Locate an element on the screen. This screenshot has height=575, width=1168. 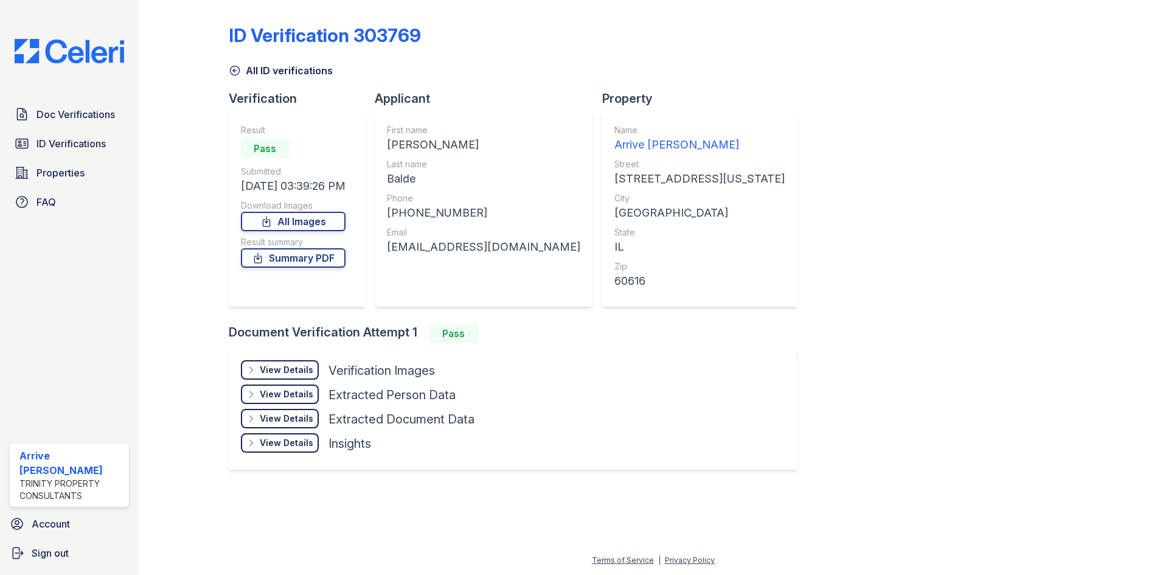
span: Sign out is located at coordinates (50, 553).